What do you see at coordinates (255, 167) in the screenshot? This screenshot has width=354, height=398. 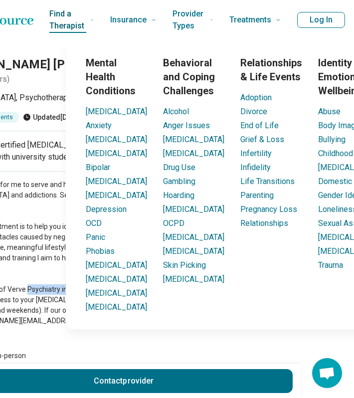 I see `a: Infidelity` at bounding box center [255, 167].